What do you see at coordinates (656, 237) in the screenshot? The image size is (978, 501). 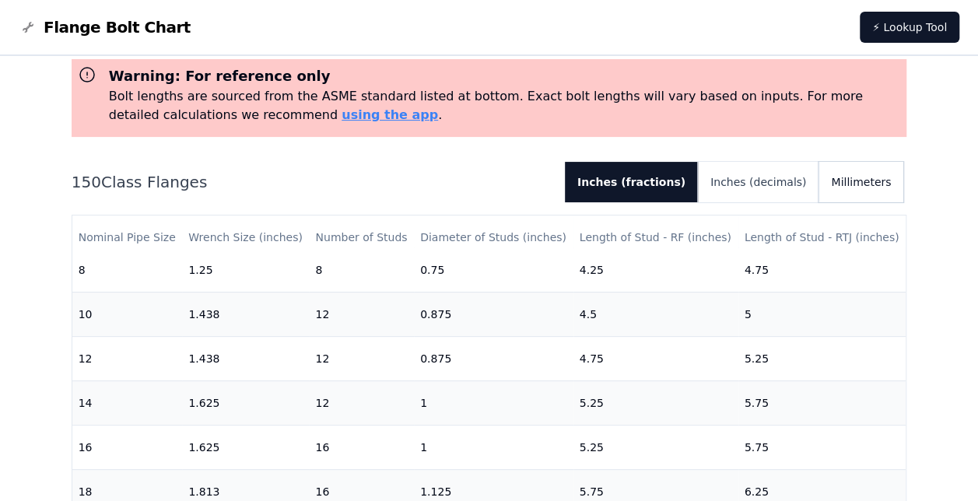 I see `th: Length of Stud - RF (inches)` at bounding box center [656, 237].